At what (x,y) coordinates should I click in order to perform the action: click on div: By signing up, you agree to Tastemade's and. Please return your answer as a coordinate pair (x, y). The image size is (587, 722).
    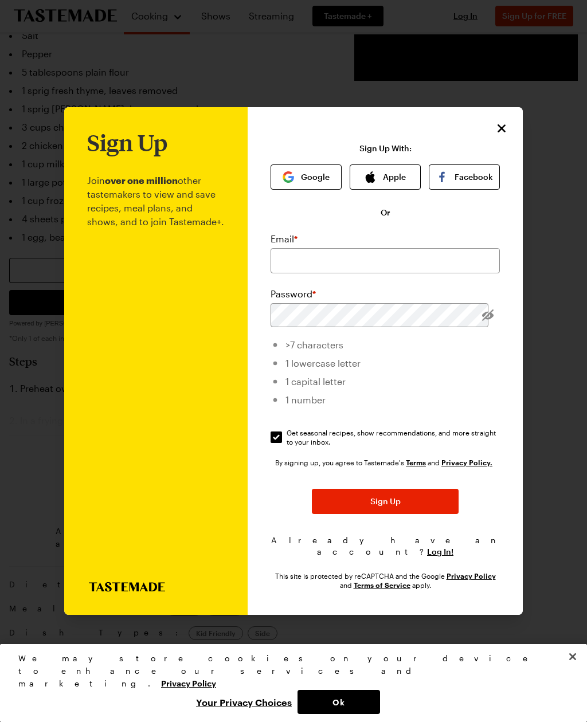
    Looking at the image, I should click on (385, 463).